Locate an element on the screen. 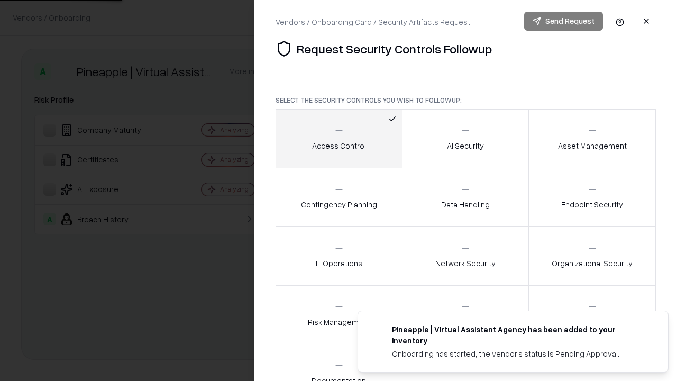  p: Network Security is located at coordinates (466, 263).